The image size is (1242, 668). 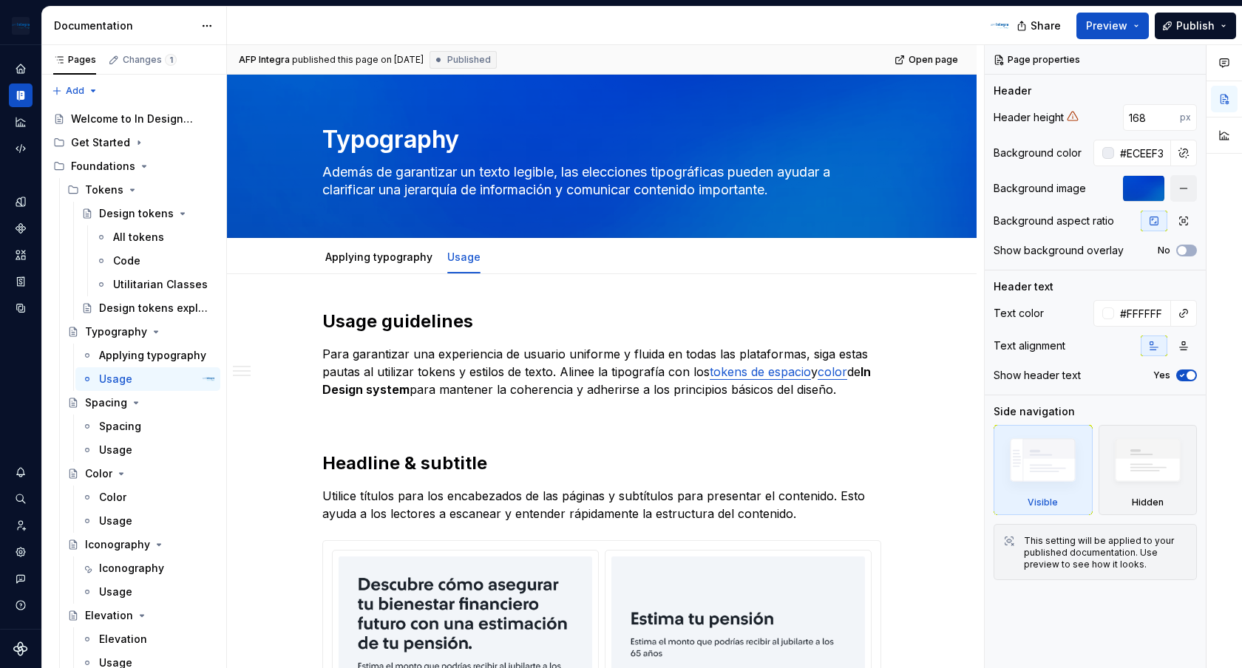 I want to click on p: Para garantizar una experiencia de usuario uniforme y fluida en todas las plataformas, siga estas..., so click(x=602, y=372).